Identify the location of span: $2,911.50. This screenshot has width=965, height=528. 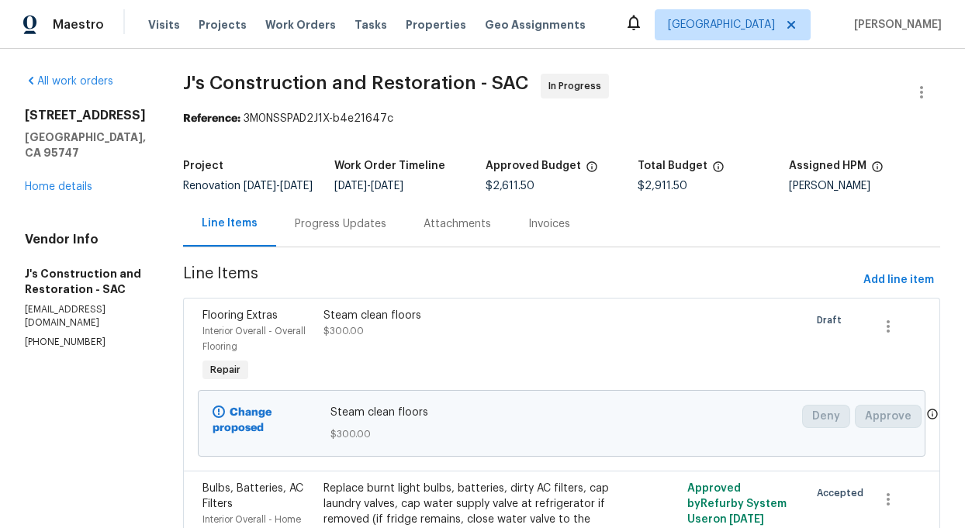
(662, 186).